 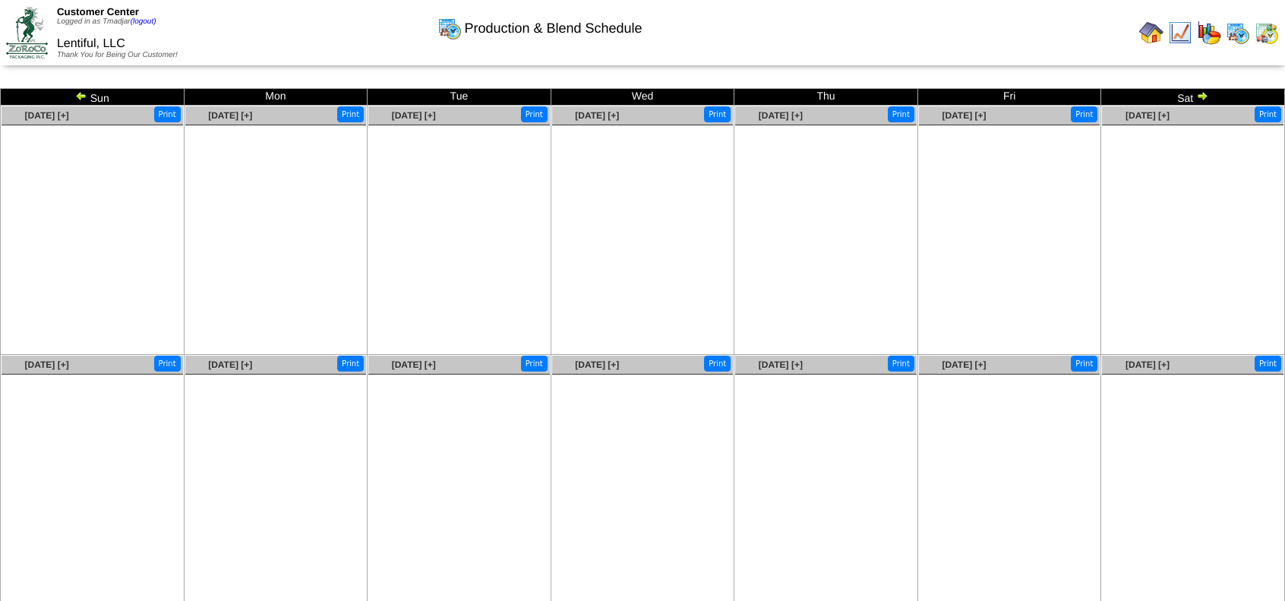 I want to click on td: Wed, so click(x=643, y=97).